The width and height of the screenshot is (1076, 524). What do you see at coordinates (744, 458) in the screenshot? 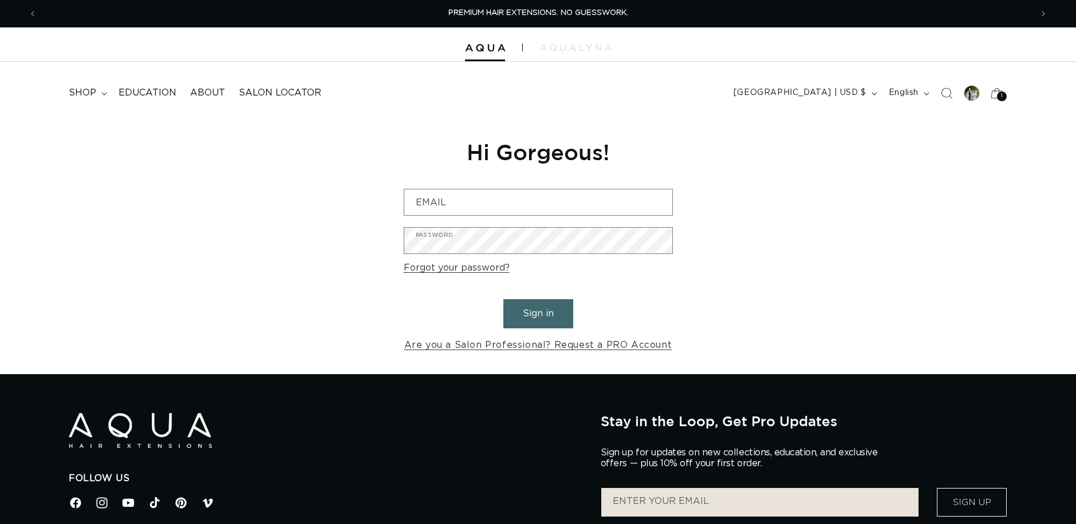
I see `p: Sign up for updates on new collections, education, and exclusive offers — plus 10% off your first...` at bounding box center [744, 458].